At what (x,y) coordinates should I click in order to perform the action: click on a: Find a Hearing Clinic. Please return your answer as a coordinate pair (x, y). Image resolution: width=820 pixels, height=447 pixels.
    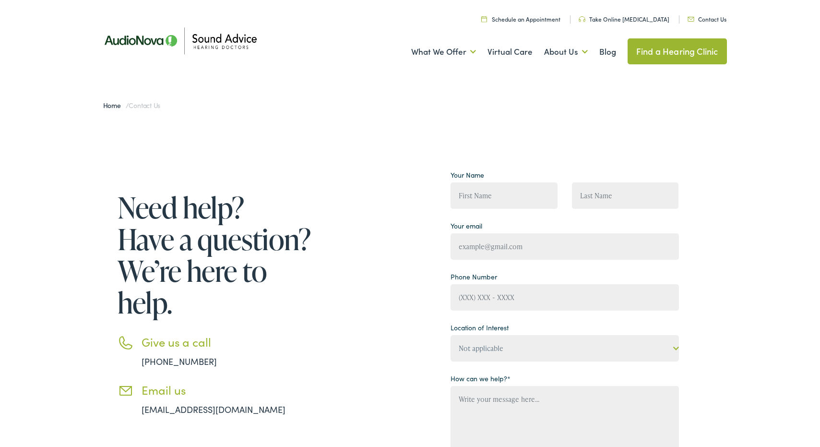
    Looking at the image, I should click on (677, 51).